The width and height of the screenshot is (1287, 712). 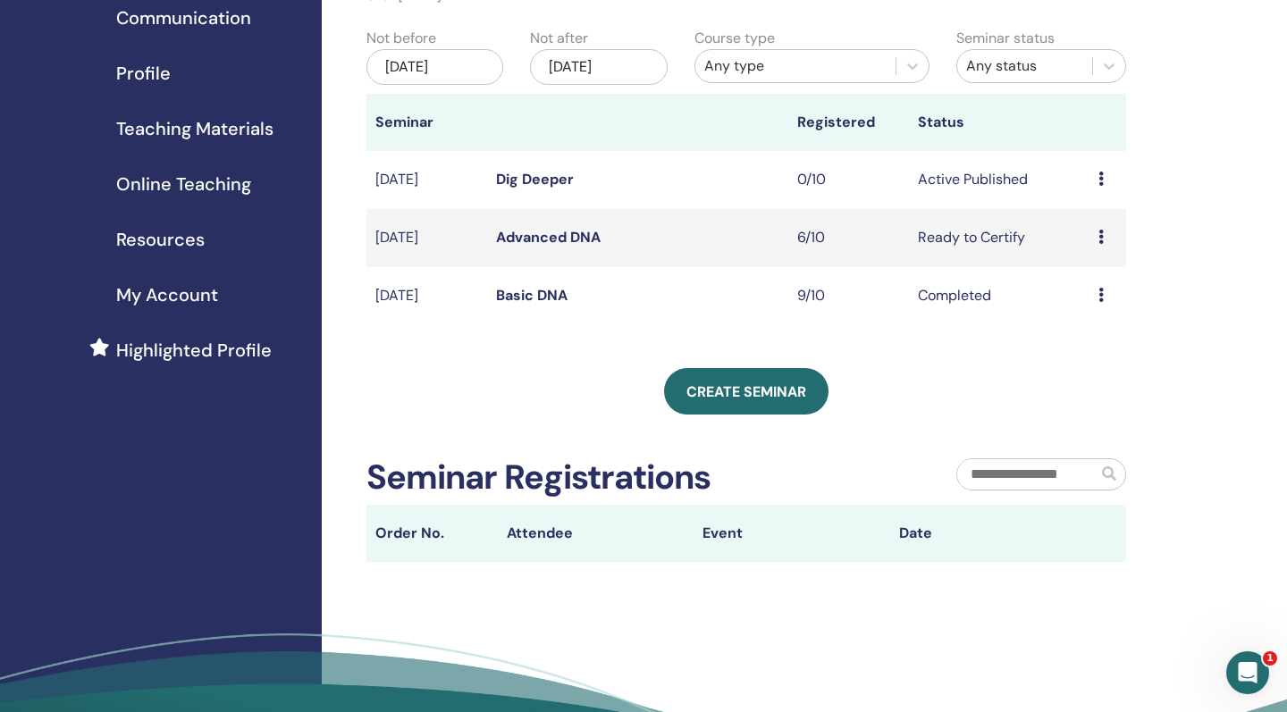 What do you see at coordinates (538, 478) in the screenshot?
I see `h2: Seminar Registrations` at bounding box center [538, 478].